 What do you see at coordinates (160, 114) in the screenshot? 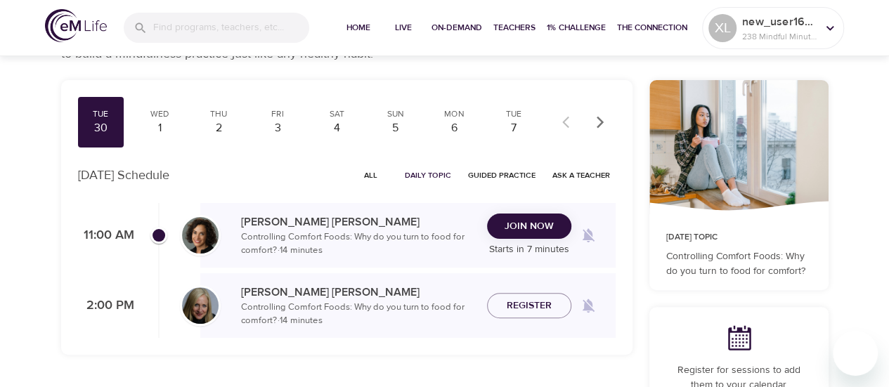
I see `div: Wed` at bounding box center [160, 114].